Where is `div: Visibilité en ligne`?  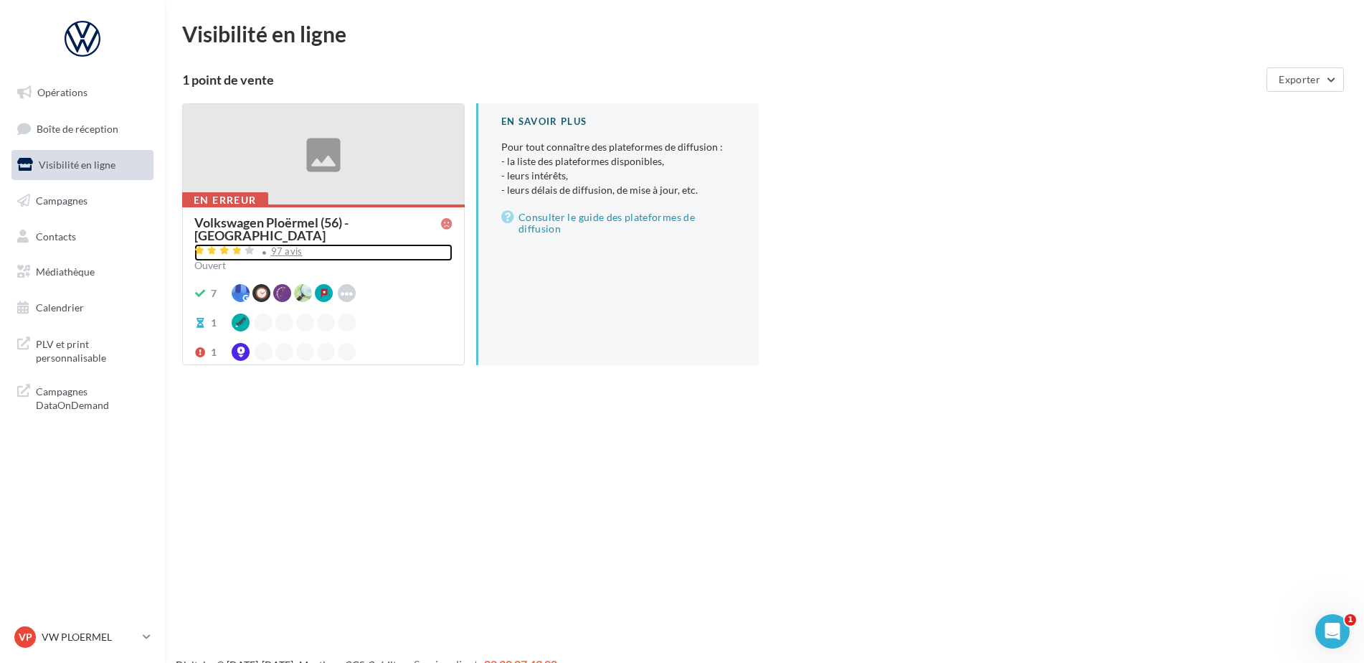
div: Visibilité en ligne is located at coordinates (765, 34).